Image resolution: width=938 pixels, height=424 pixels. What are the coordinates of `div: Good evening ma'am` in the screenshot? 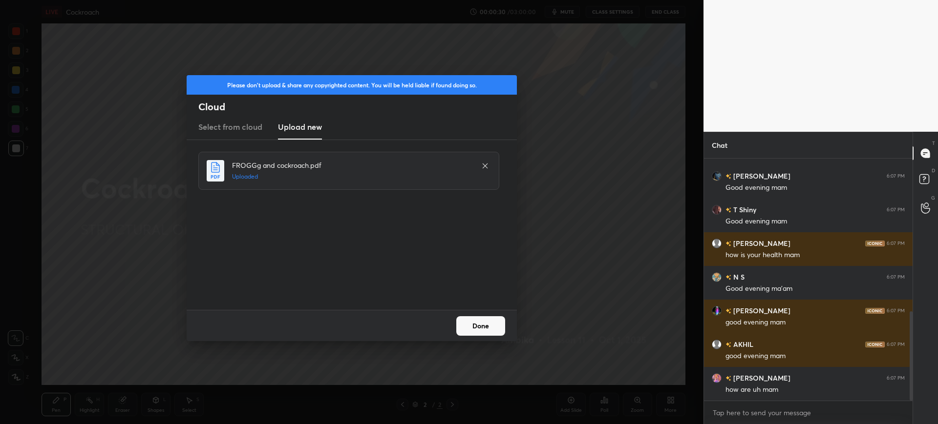 It's located at (814, 289).